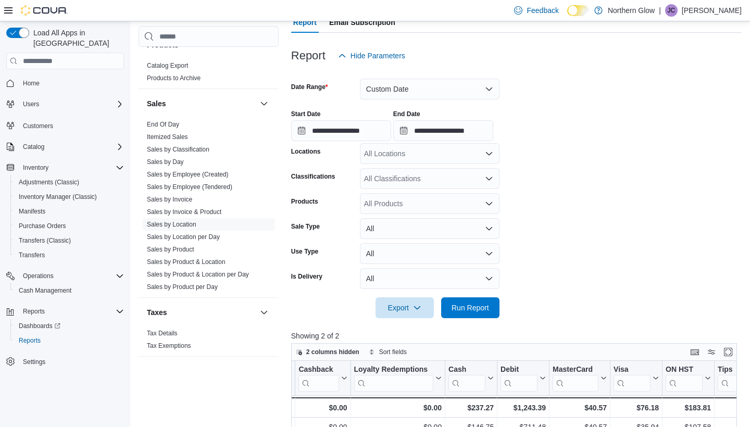 Image resolution: width=750 pixels, height=427 pixels. I want to click on button: Home, so click(65, 83).